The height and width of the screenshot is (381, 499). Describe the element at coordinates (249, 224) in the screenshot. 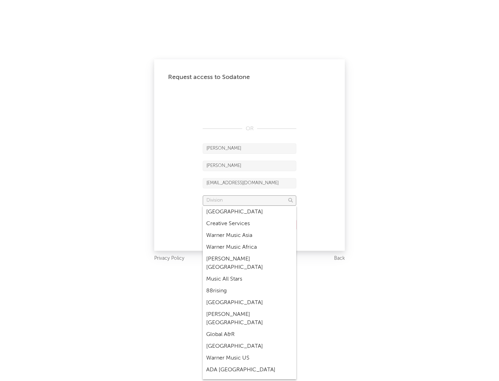

I see `div: Creative Services` at that location.